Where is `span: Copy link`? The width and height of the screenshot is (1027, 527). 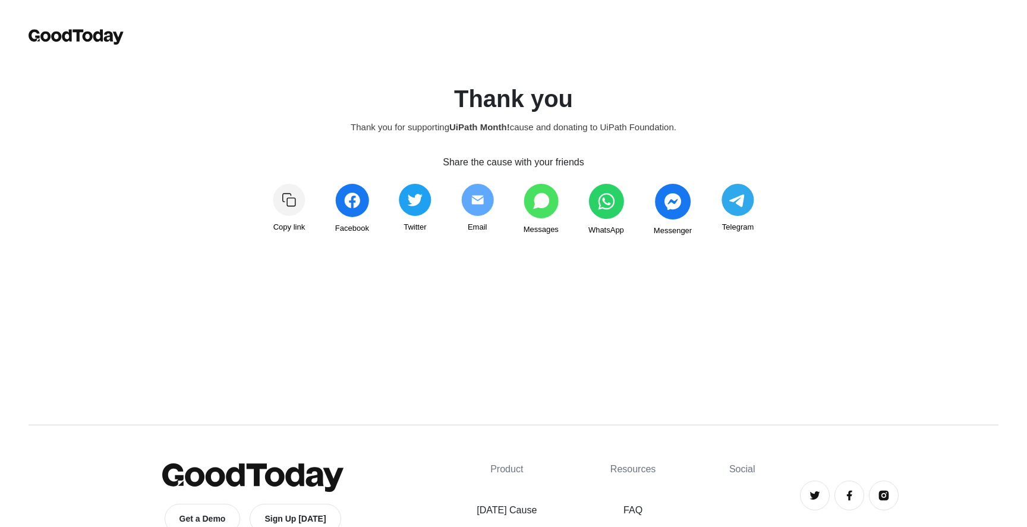
span: Copy link is located at coordinates (289, 227).